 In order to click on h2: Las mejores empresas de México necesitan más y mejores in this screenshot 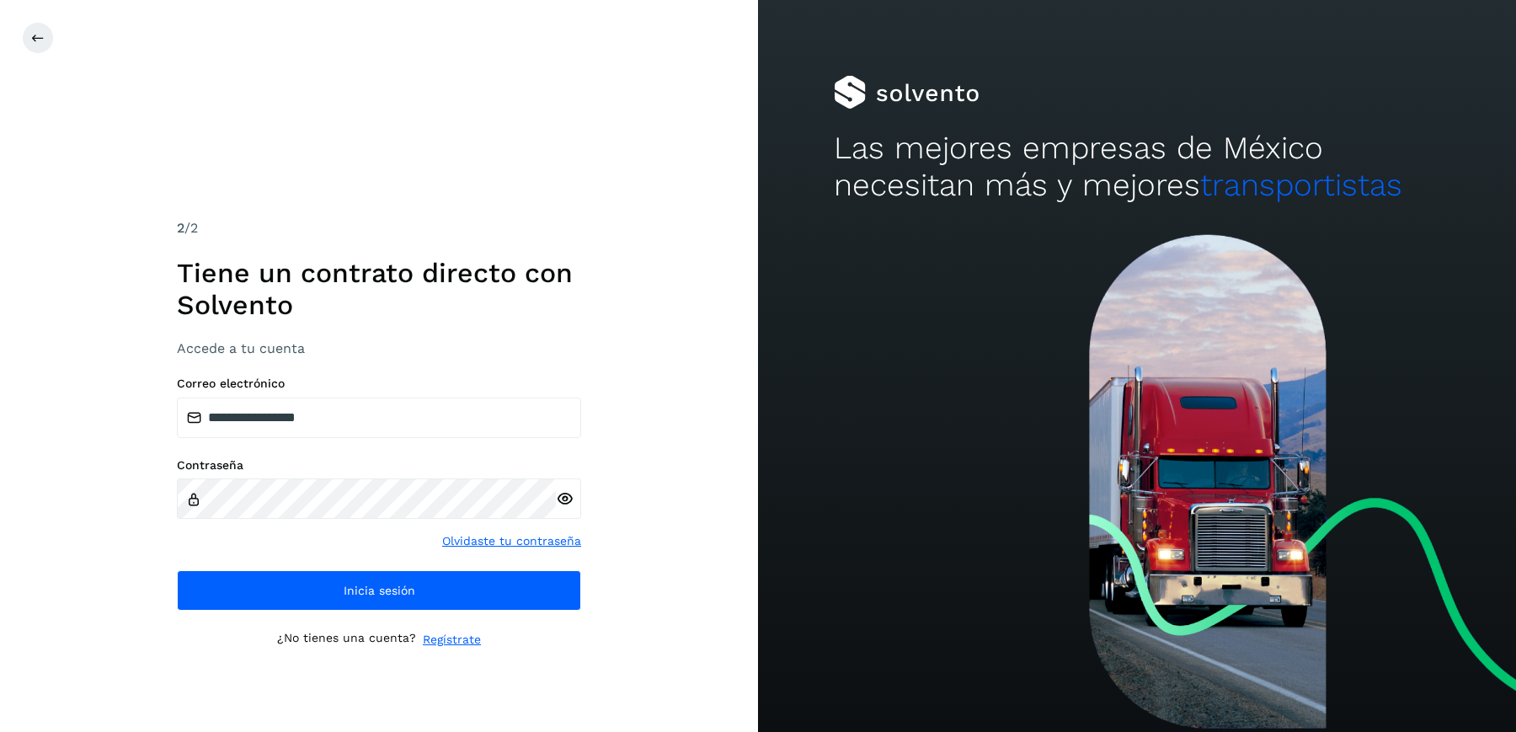, I will do `click(1137, 167)`.